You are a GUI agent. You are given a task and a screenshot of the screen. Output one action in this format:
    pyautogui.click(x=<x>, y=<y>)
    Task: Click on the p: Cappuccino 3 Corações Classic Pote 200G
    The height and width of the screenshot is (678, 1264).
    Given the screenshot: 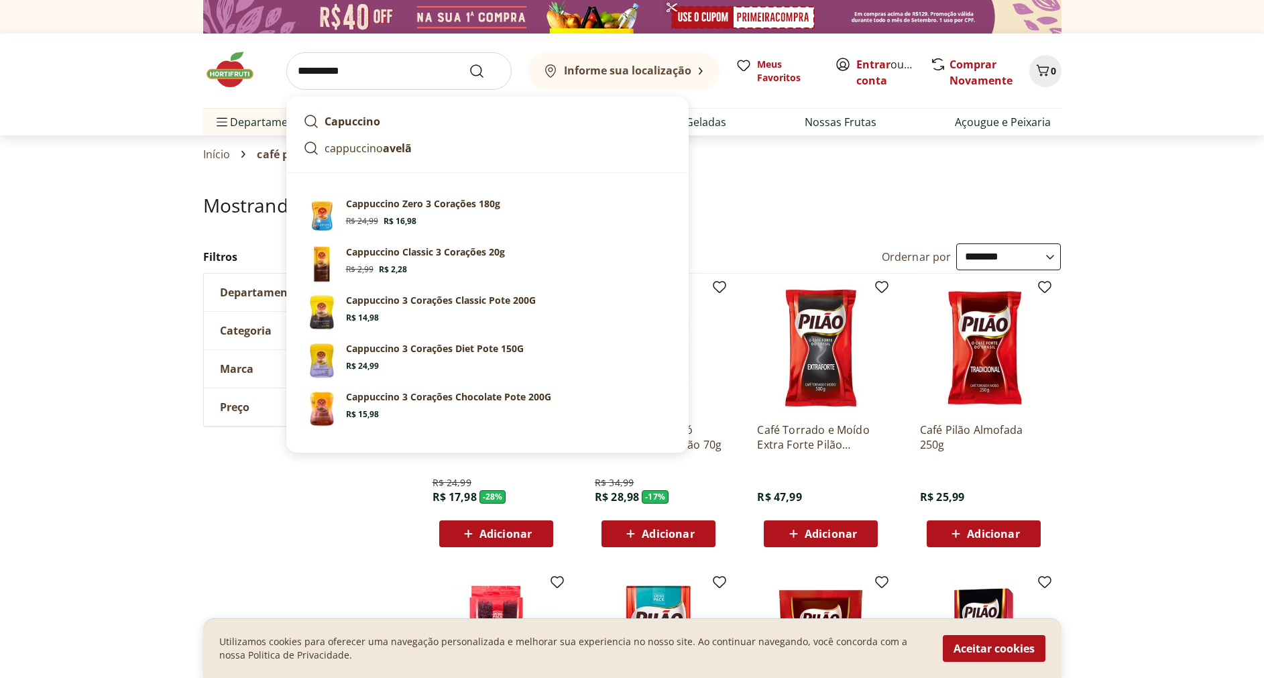 What is the action you would take?
    pyautogui.click(x=440, y=300)
    